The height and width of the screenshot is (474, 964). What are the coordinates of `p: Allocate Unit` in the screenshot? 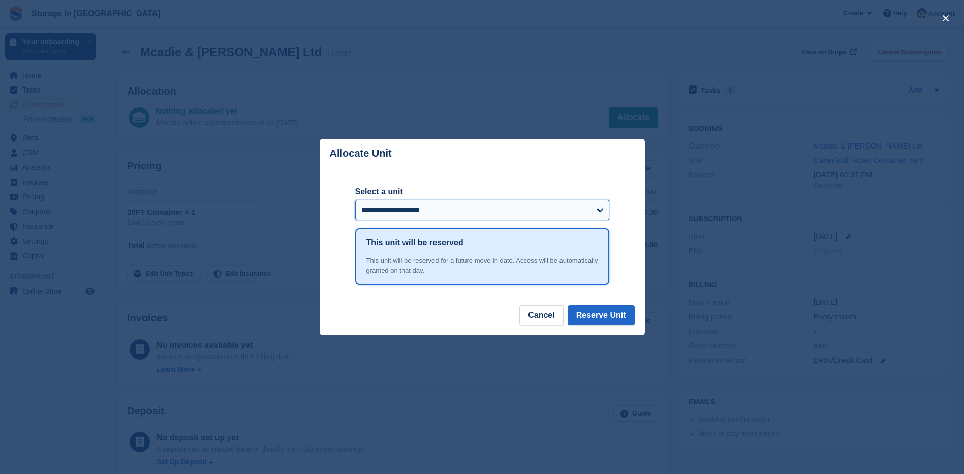 It's located at (361, 153).